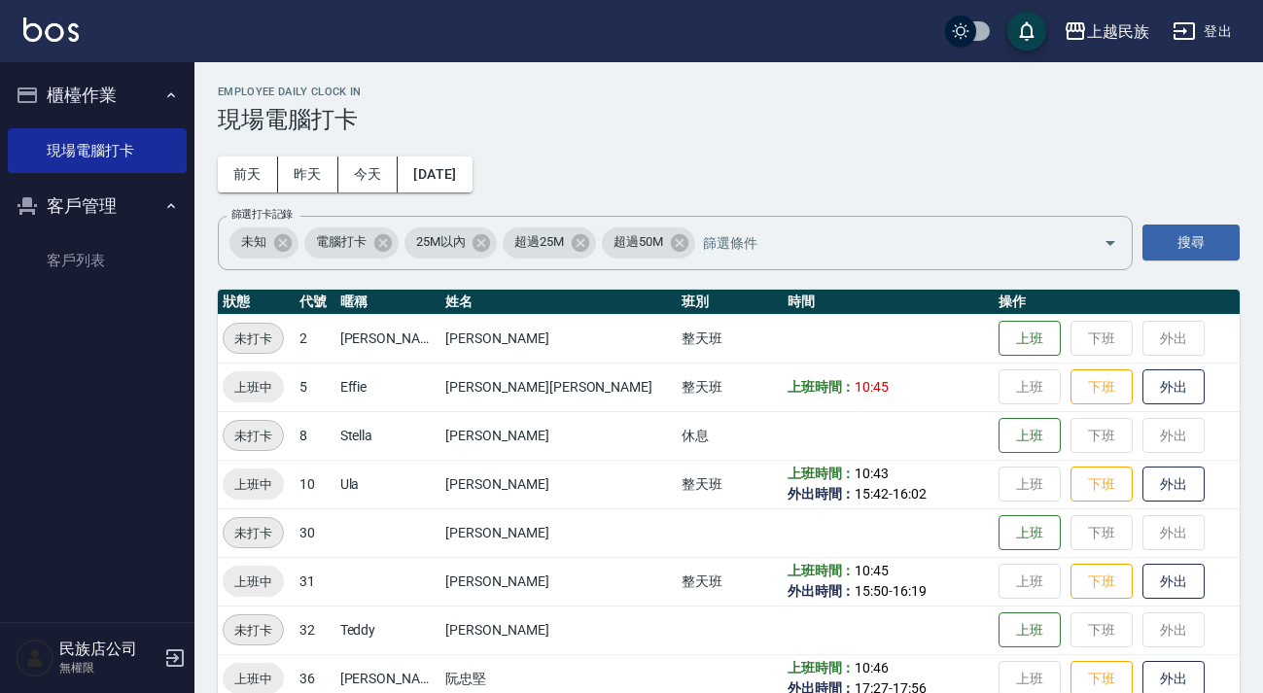 The width and height of the screenshot is (1263, 693). What do you see at coordinates (558, 302) in the screenshot?
I see `th: 姓名` at bounding box center [558, 302].